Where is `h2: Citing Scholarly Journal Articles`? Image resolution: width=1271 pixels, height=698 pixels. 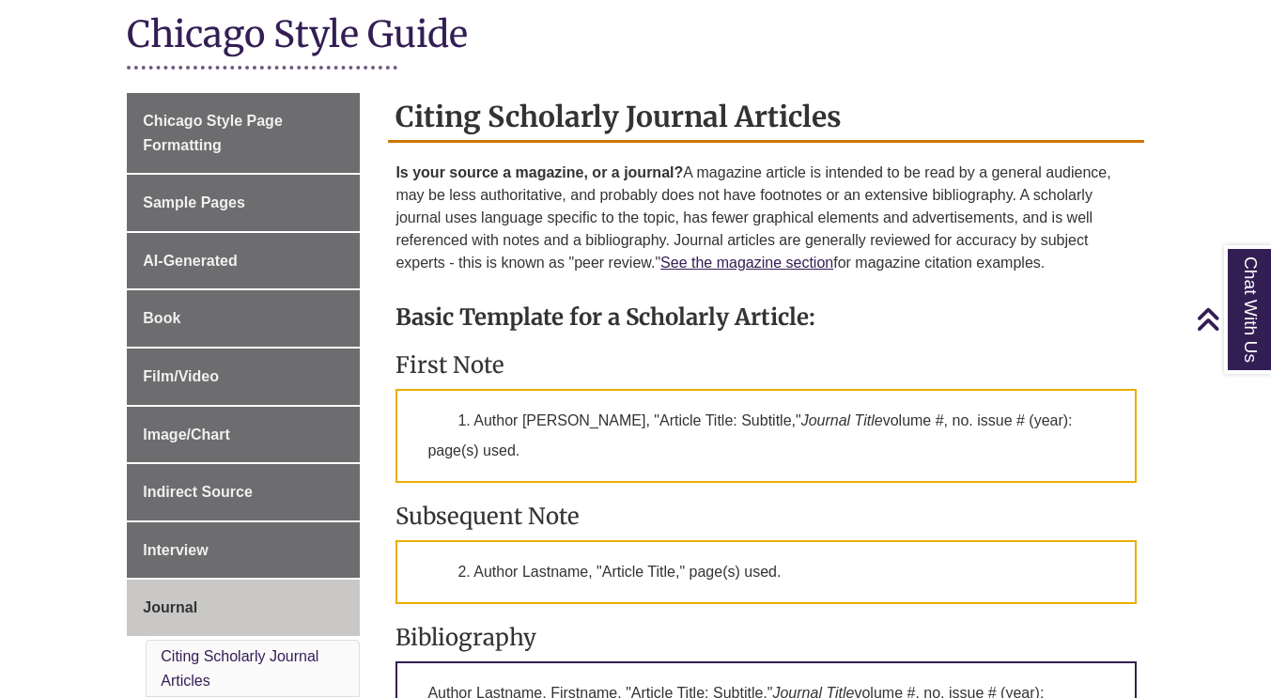
h2: Citing Scholarly Journal Articles is located at coordinates (765, 117).